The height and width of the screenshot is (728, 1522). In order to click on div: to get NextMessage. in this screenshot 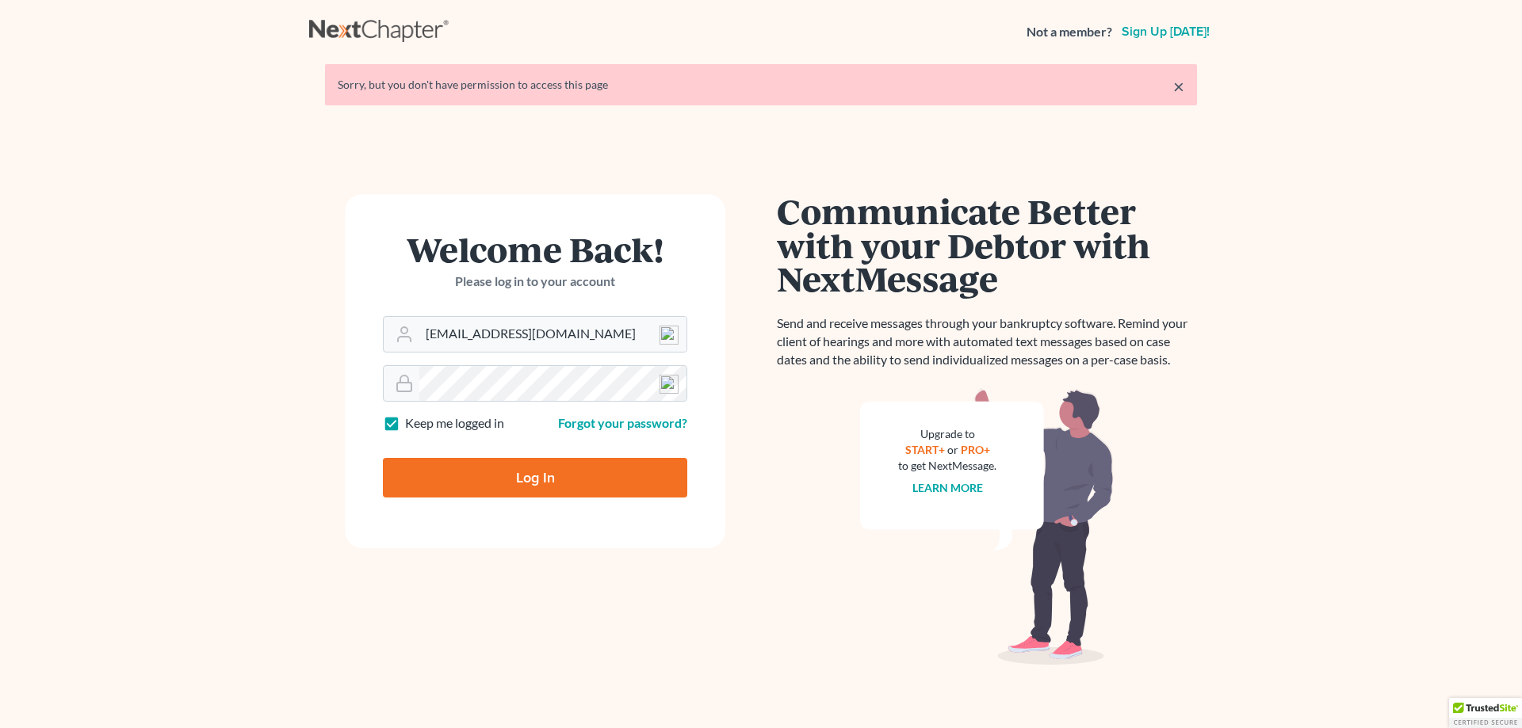, I will do `click(947, 466)`.